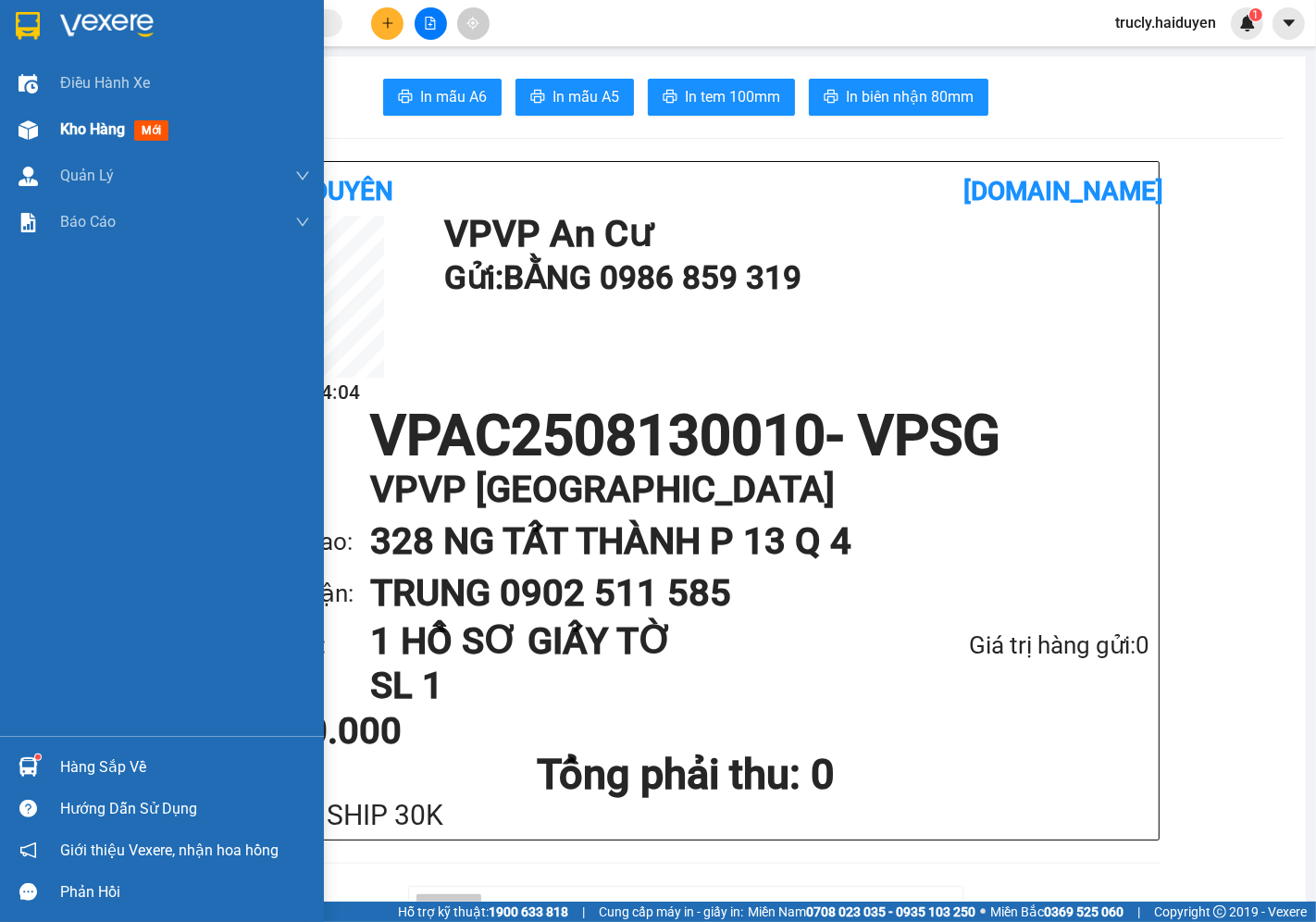 The width and height of the screenshot is (1316, 922). What do you see at coordinates (87, 175) in the screenshot?
I see `span: Quản Lý` at bounding box center [87, 175].